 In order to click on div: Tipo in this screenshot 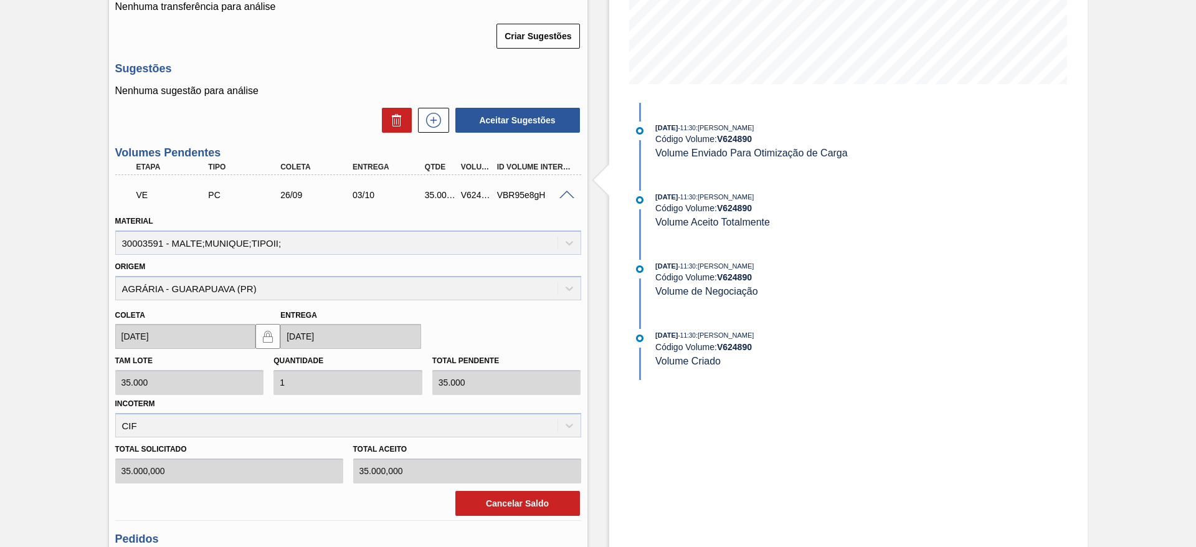, I will do `click(245, 167)`.